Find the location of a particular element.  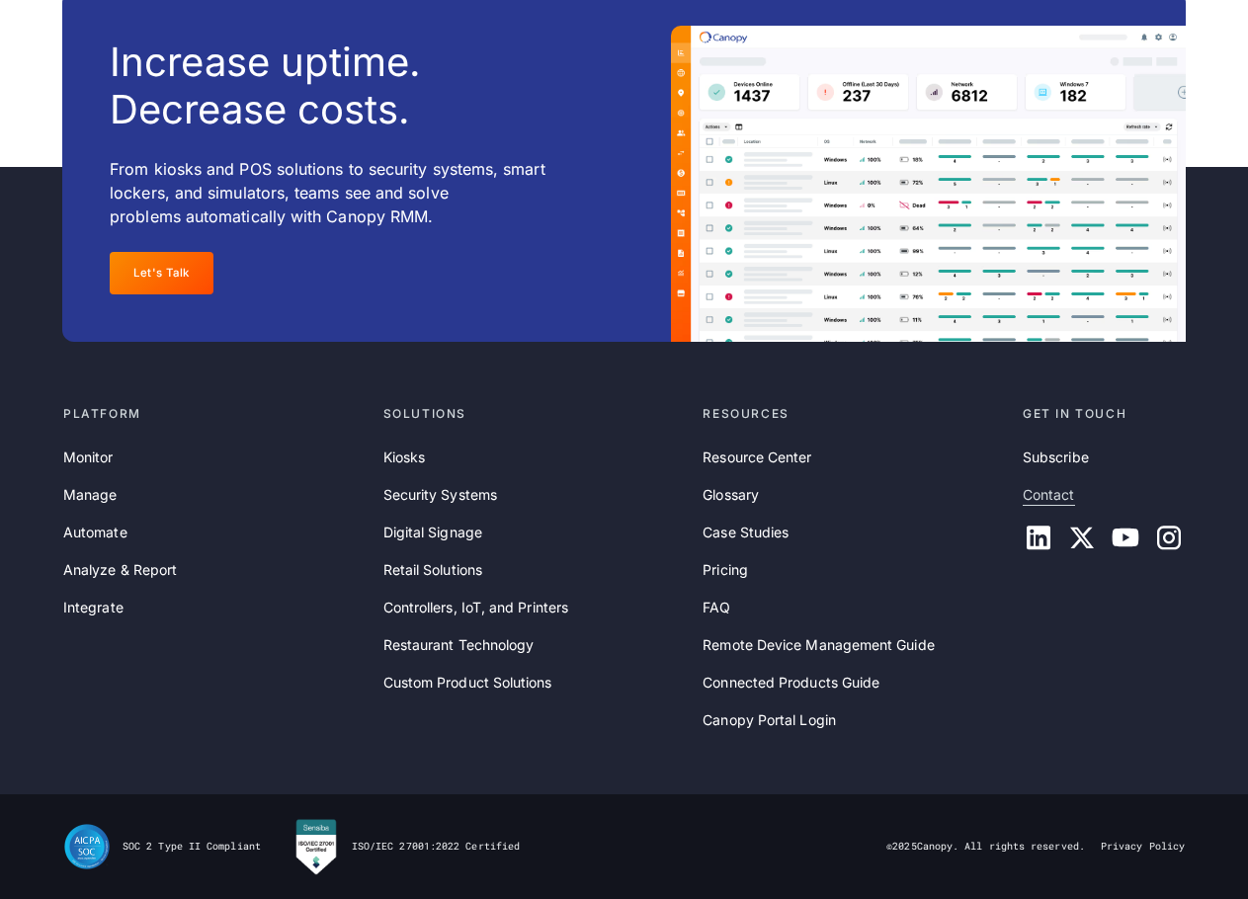

a: Controllers, IoT, and Printers is located at coordinates (475, 608).